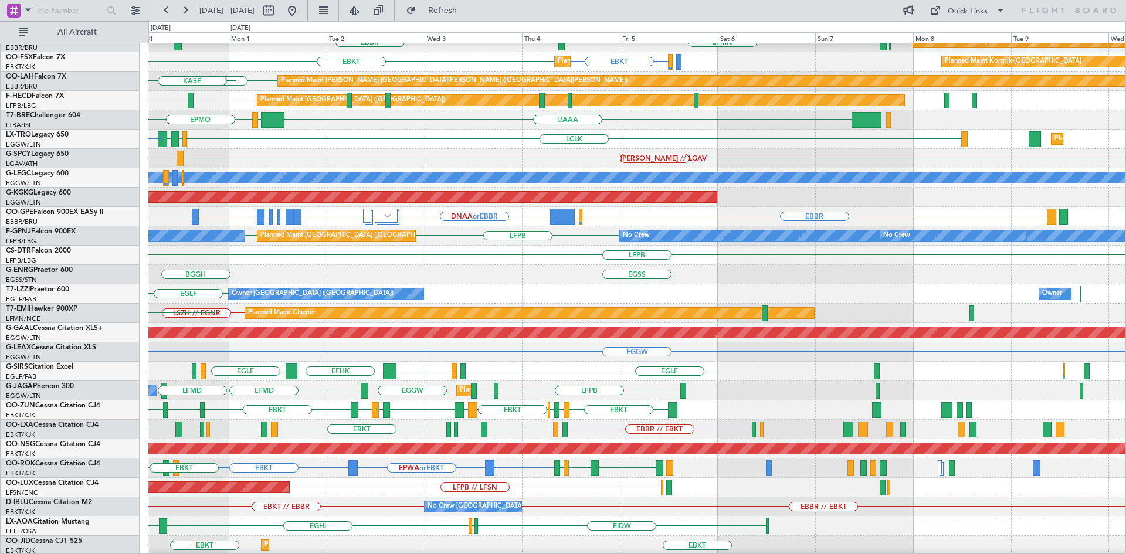 The height and width of the screenshot is (554, 1126). I want to click on span: T7-BRE, so click(18, 116).